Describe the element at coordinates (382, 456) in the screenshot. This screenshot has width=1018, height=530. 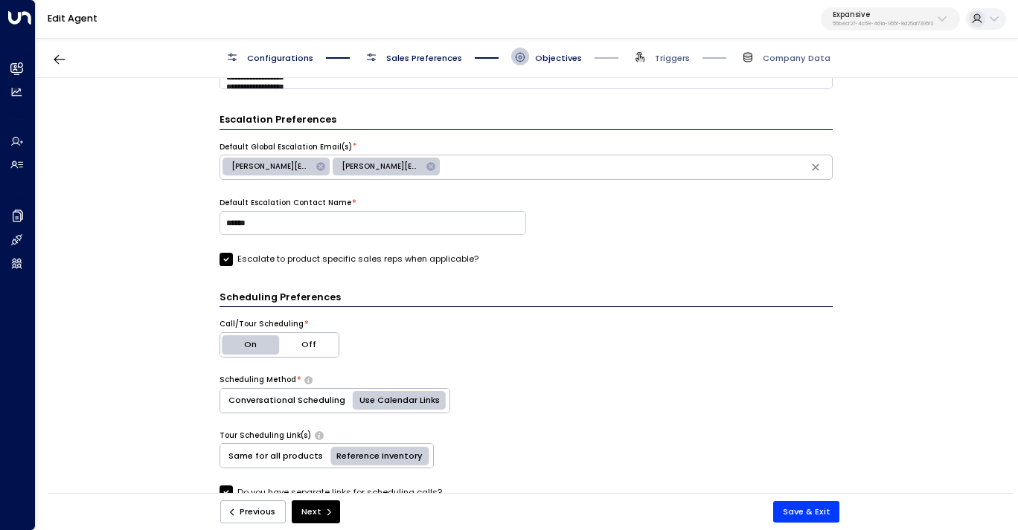
I see `button: Reference Inventory` at that location.